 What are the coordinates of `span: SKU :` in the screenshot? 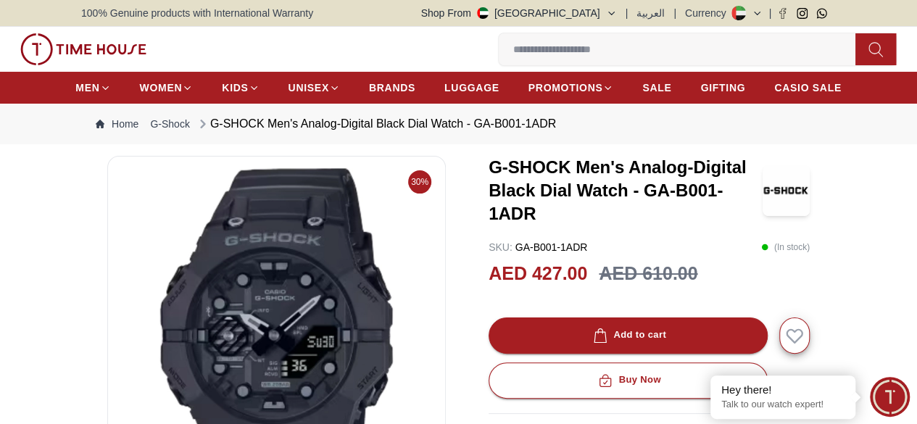 It's located at (500, 247).